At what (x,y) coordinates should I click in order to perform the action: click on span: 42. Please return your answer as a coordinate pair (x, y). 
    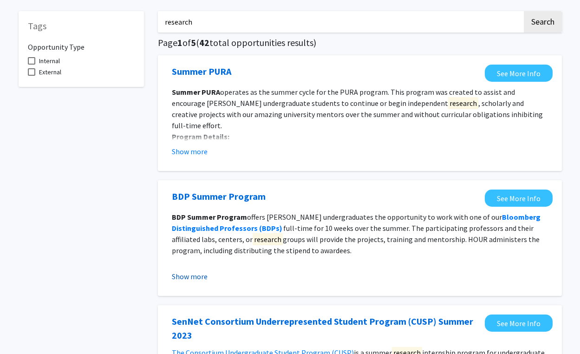
    Looking at the image, I should click on (204, 42).